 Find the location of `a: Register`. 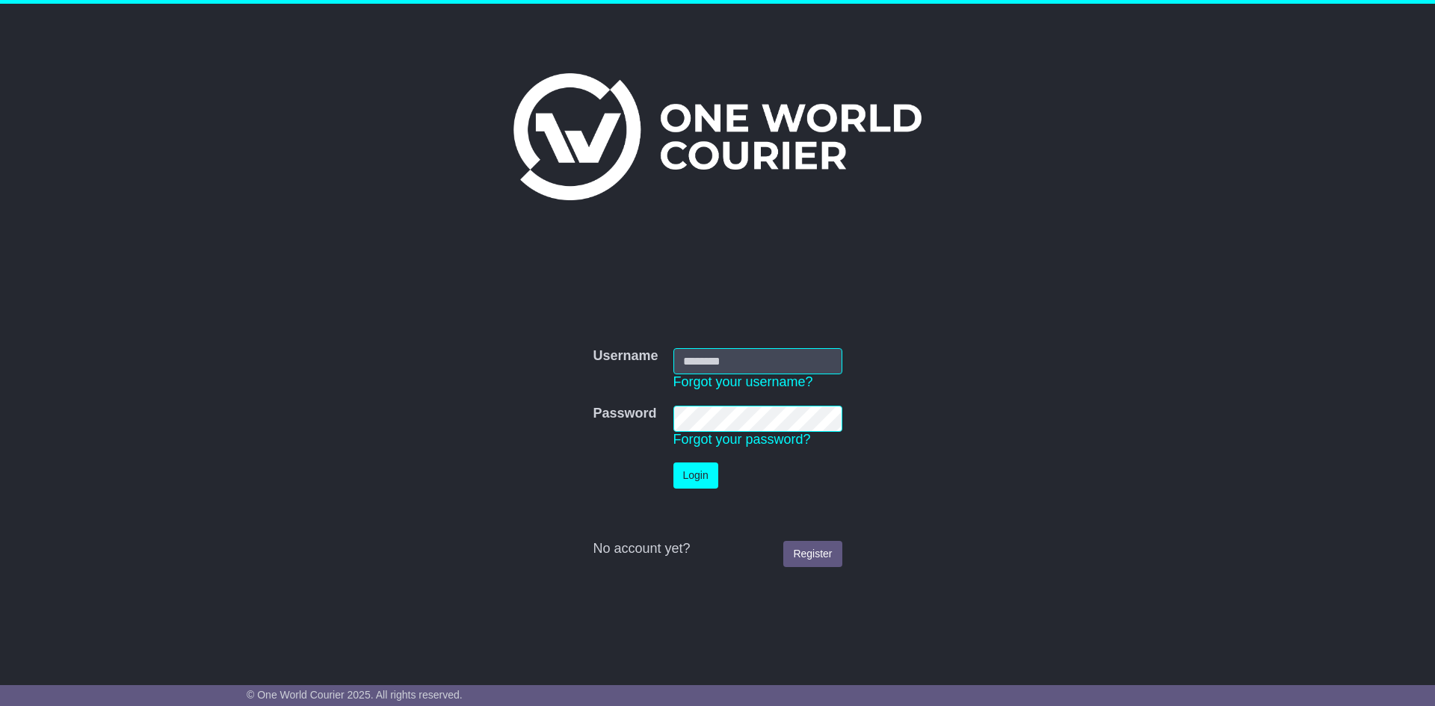

a: Register is located at coordinates (813, 554).